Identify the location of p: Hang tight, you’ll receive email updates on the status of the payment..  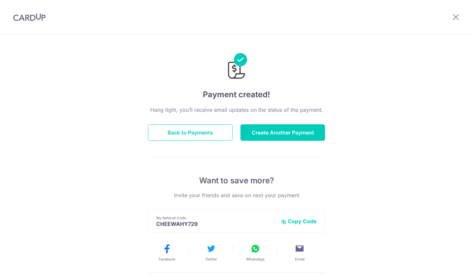
(236, 110).